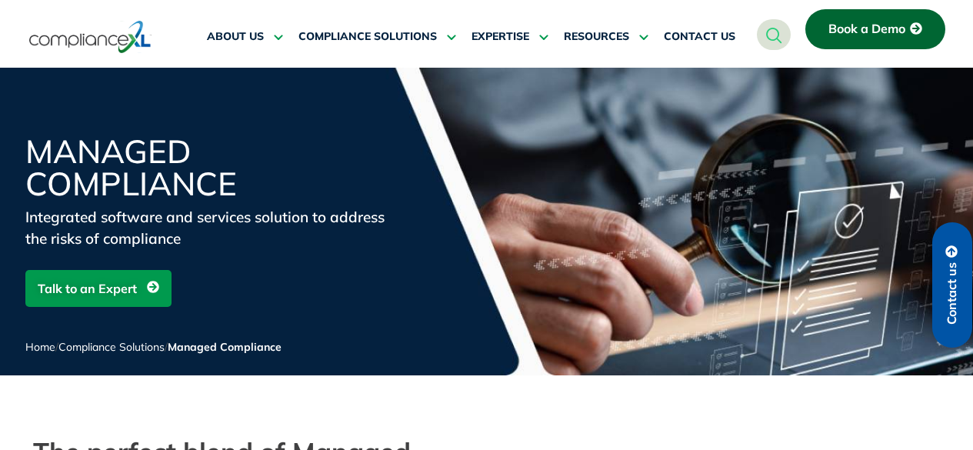 Image resolution: width=973 pixels, height=450 pixels. I want to click on a: CONTACT US, so click(699, 37).